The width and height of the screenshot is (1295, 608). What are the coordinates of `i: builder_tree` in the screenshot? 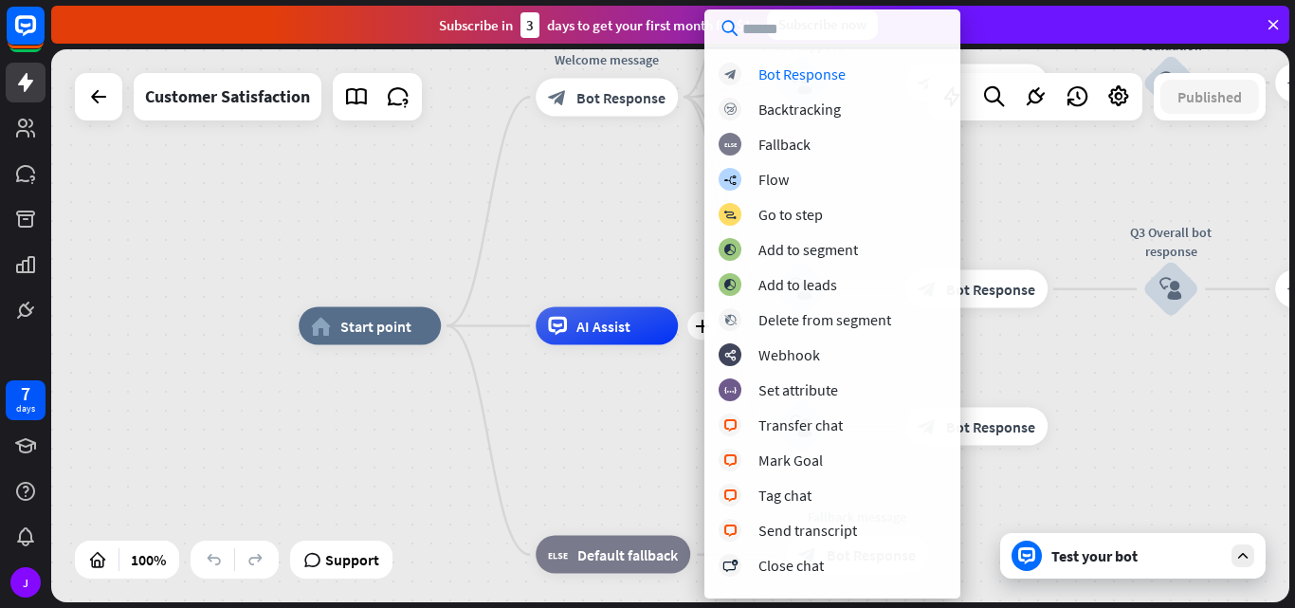 It's located at (730, 179).